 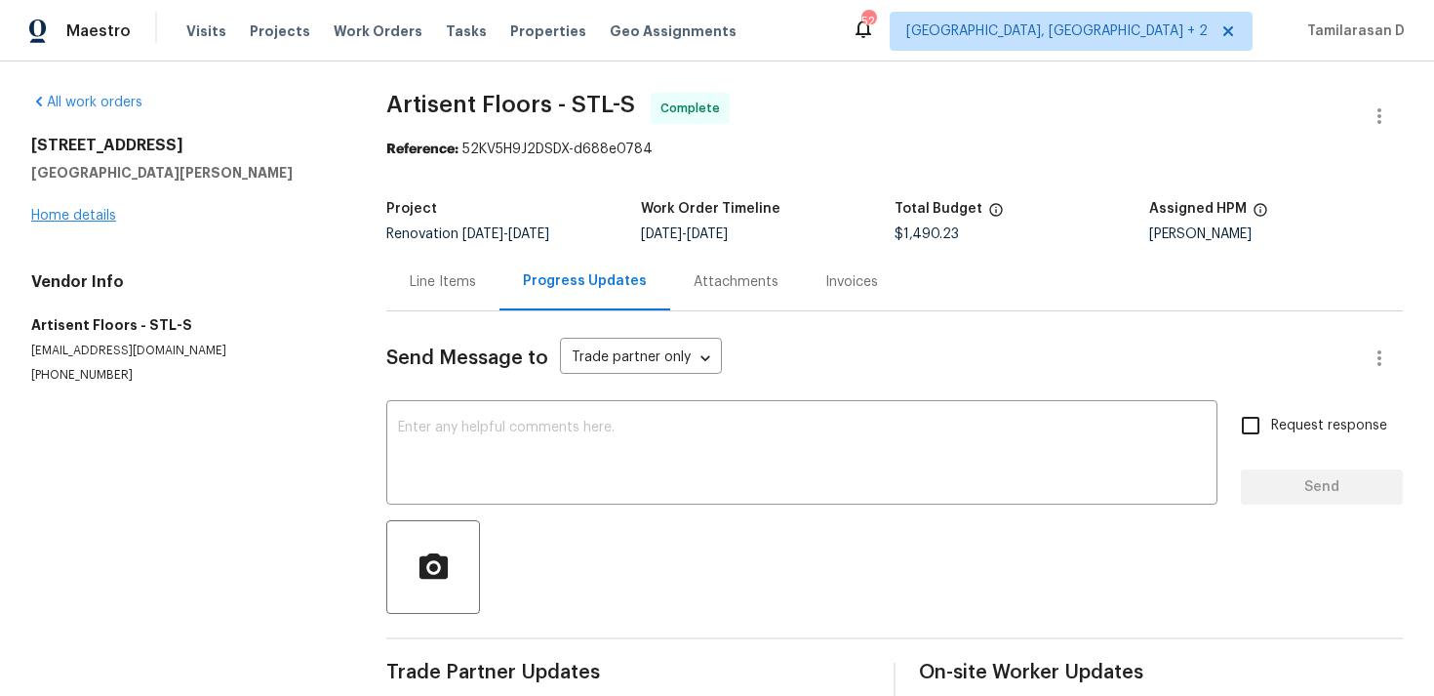 What do you see at coordinates (584, 281) in the screenshot?
I see `div: Progress Updates` at bounding box center [584, 281].